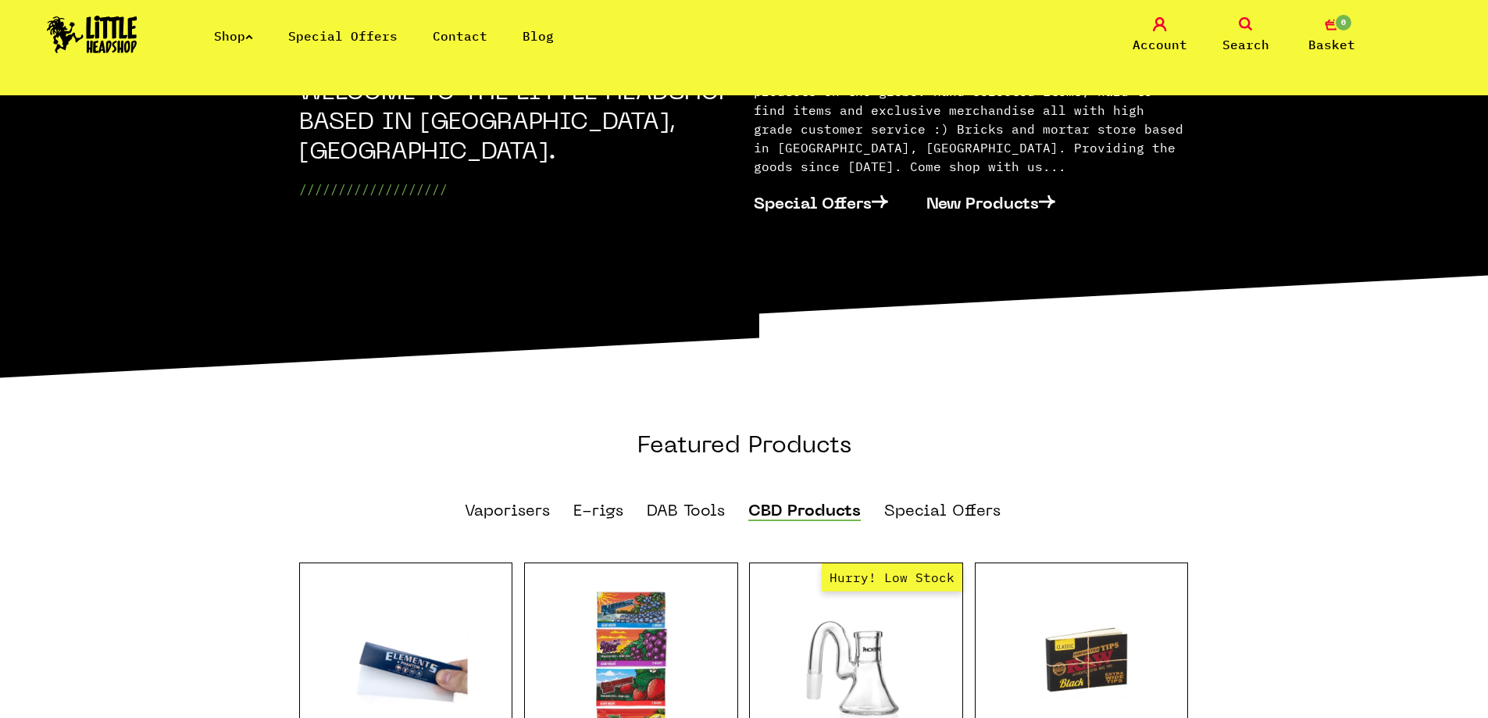 Image resolution: width=1488 pixels, height=718 pixels. Describe the element at coordinates (1332, 35) in the screenshot. I see `a: 0 Basket` at that location.